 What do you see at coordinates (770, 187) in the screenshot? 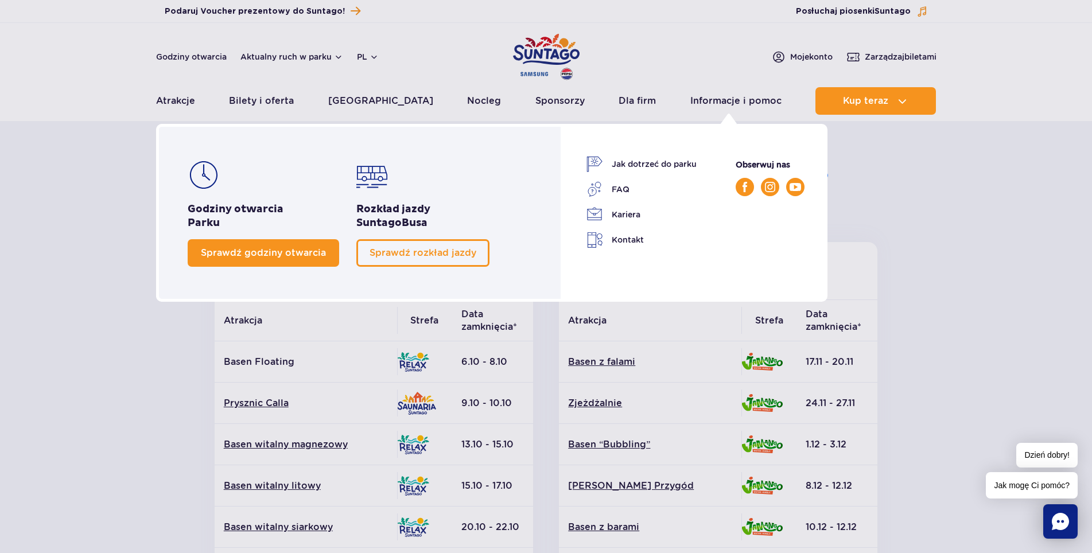
I see `img: Instagram` at bounding box center [770, 187].